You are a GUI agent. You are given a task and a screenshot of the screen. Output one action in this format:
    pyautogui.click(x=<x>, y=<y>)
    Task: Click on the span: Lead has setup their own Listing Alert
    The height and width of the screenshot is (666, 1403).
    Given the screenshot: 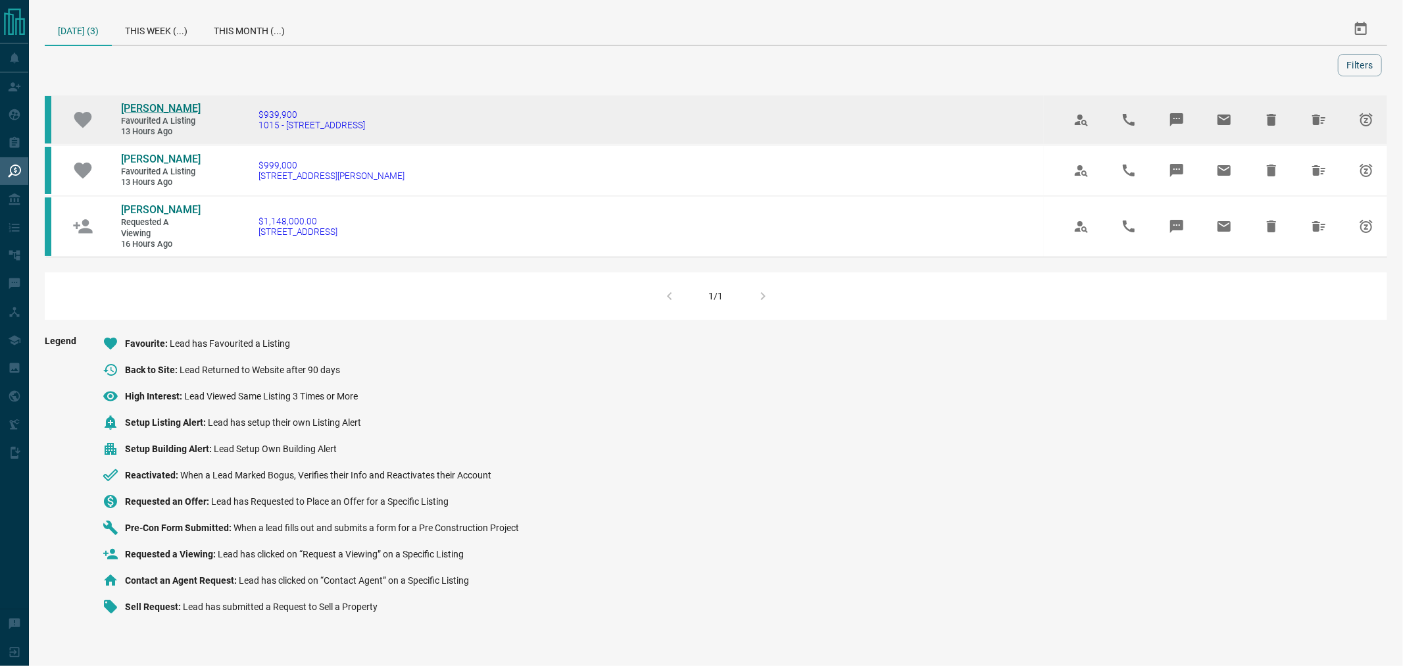 What is the action you would take?
    pyautogui.click(x=284, y=422)
    